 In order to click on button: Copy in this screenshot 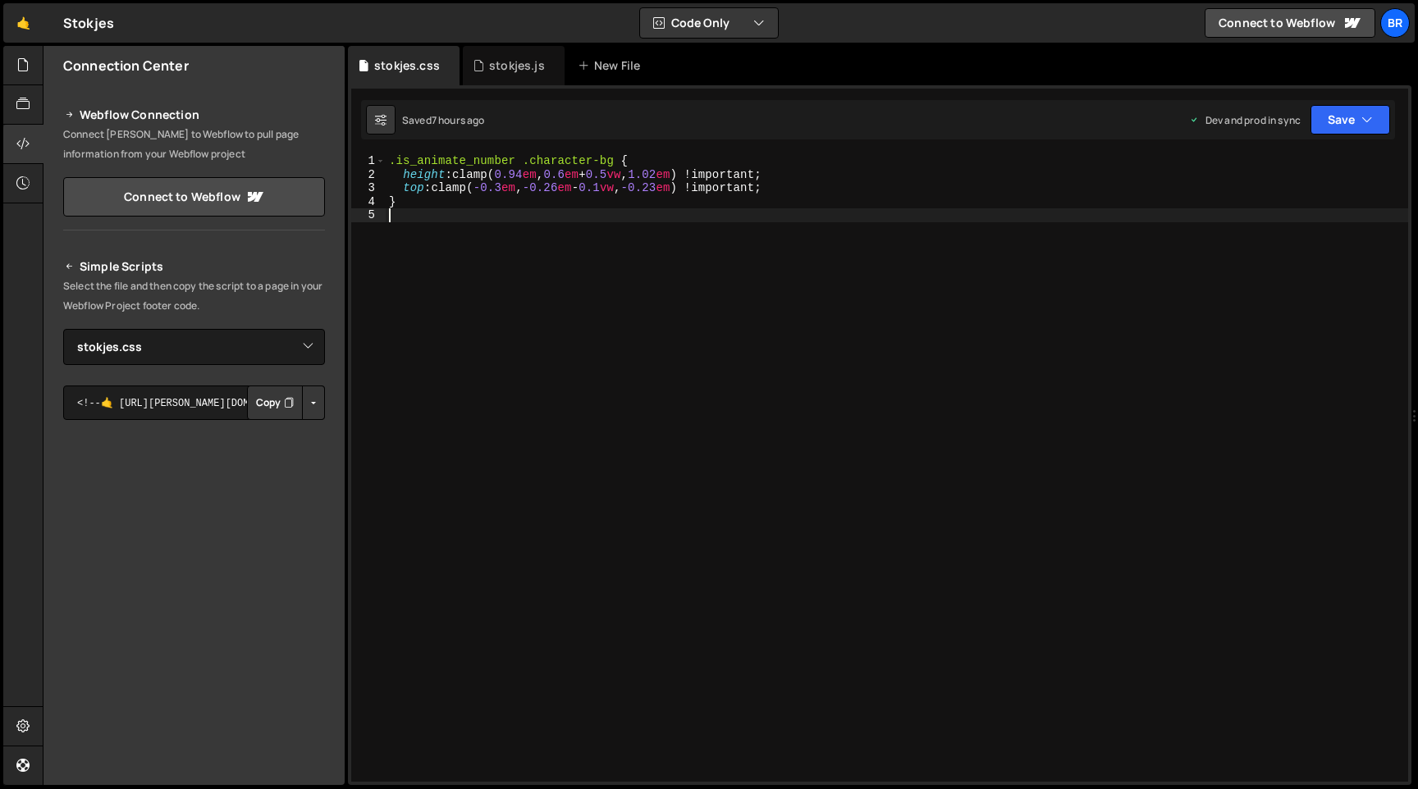, I will do `click(275, 403)`.